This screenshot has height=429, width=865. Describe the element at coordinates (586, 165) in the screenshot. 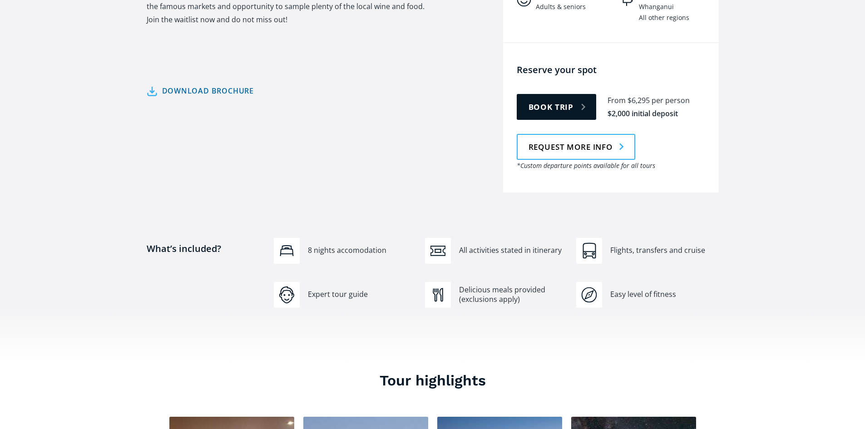

I see `em: *Custom departure points available for all tours` at that location.